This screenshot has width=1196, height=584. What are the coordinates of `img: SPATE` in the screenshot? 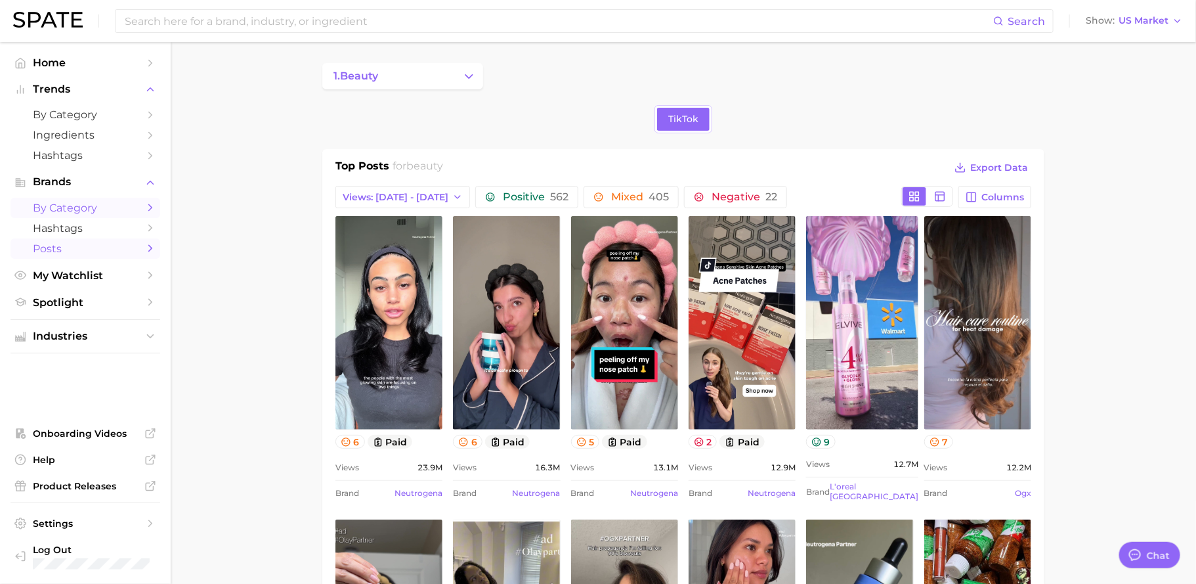 It's located at (48, 20).